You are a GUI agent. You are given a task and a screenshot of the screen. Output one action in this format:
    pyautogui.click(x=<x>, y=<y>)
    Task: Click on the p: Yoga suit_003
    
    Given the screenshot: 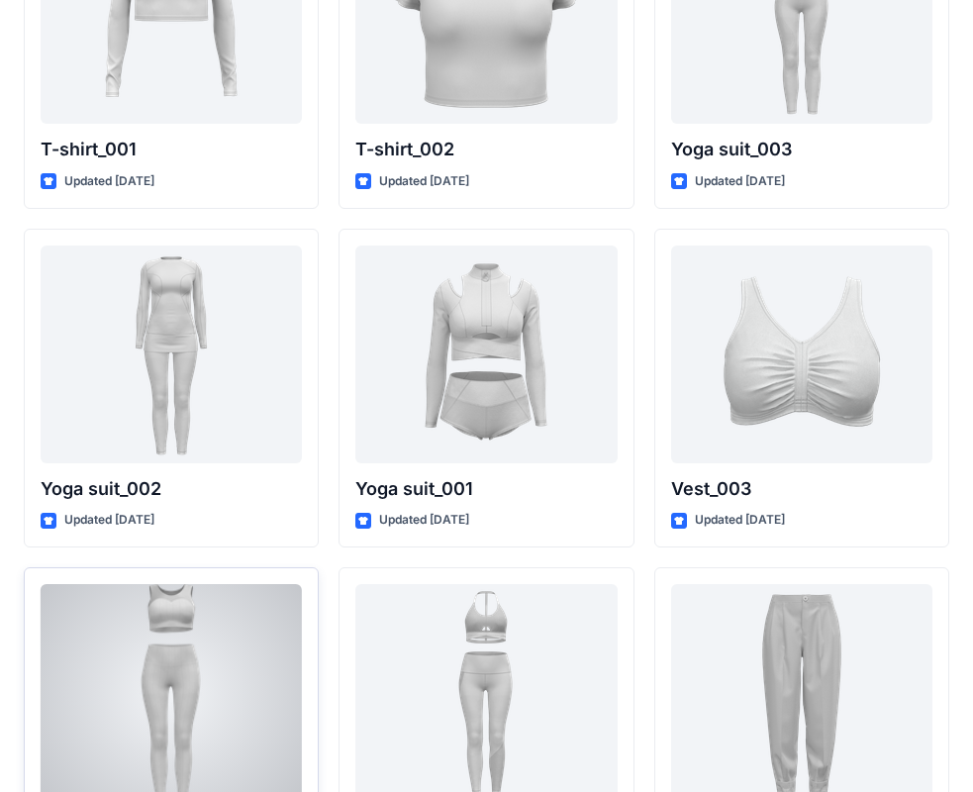 What is the action you would take?
    pyautogui.click(x=802, y=149)
    